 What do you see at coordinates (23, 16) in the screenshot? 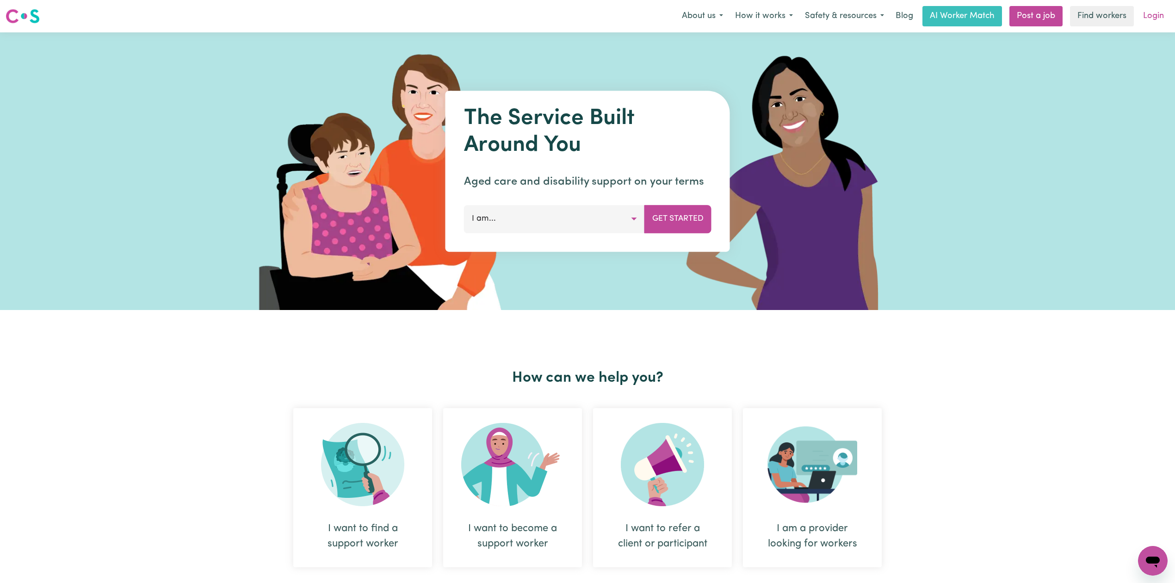
I see `a: Careseekers logo` at bounding box center [23, 16].